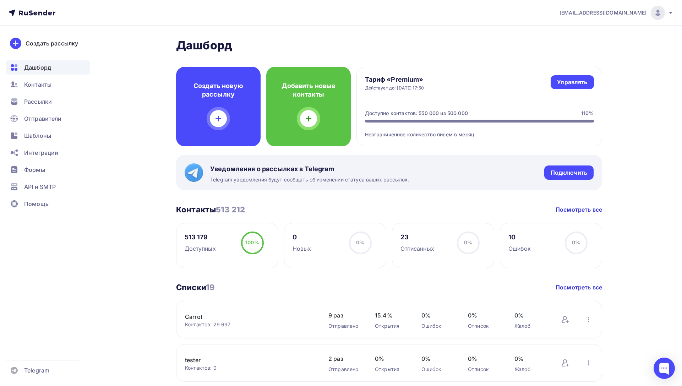 The image size is (682, 386). What do you see at coordinates (250, 368) in the screenshot?
I see `div: Контактов: 0` at bounding box center [250, 368].